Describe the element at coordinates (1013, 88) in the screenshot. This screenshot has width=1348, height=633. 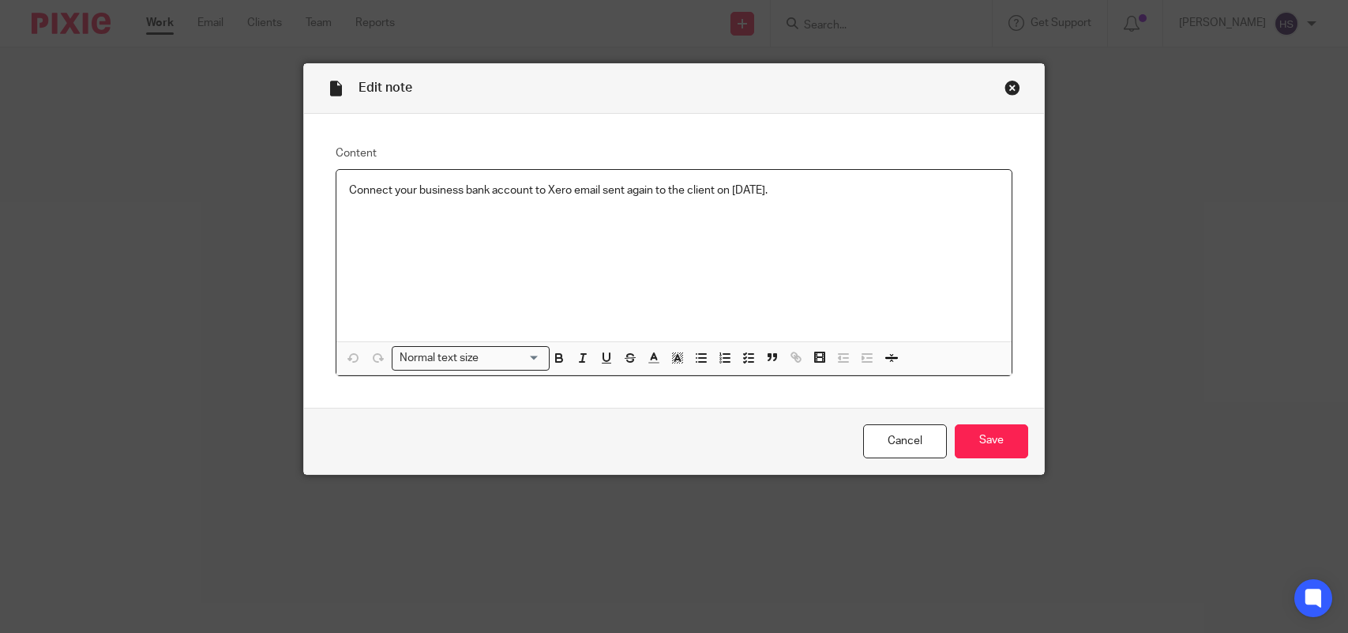
I see `div: Close this dialog window` at that location.